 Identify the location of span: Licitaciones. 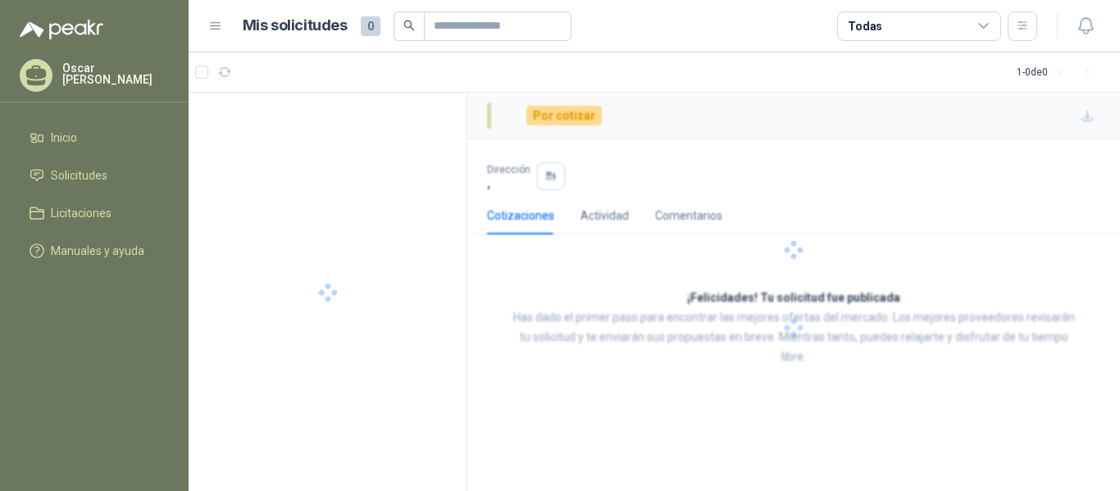
(81, 213).